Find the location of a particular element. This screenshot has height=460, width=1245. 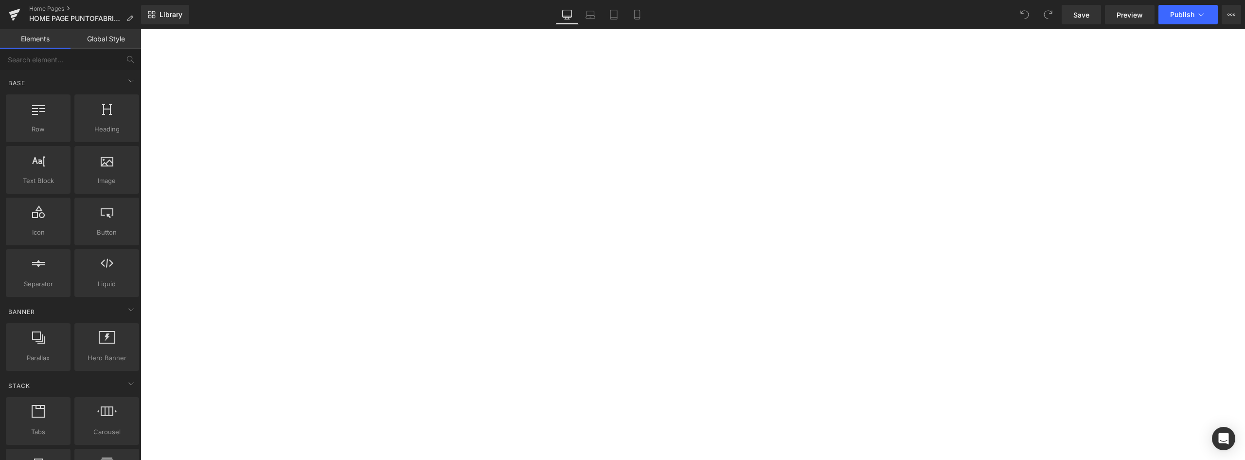

a: New Library is located at coordinates (165, 15).